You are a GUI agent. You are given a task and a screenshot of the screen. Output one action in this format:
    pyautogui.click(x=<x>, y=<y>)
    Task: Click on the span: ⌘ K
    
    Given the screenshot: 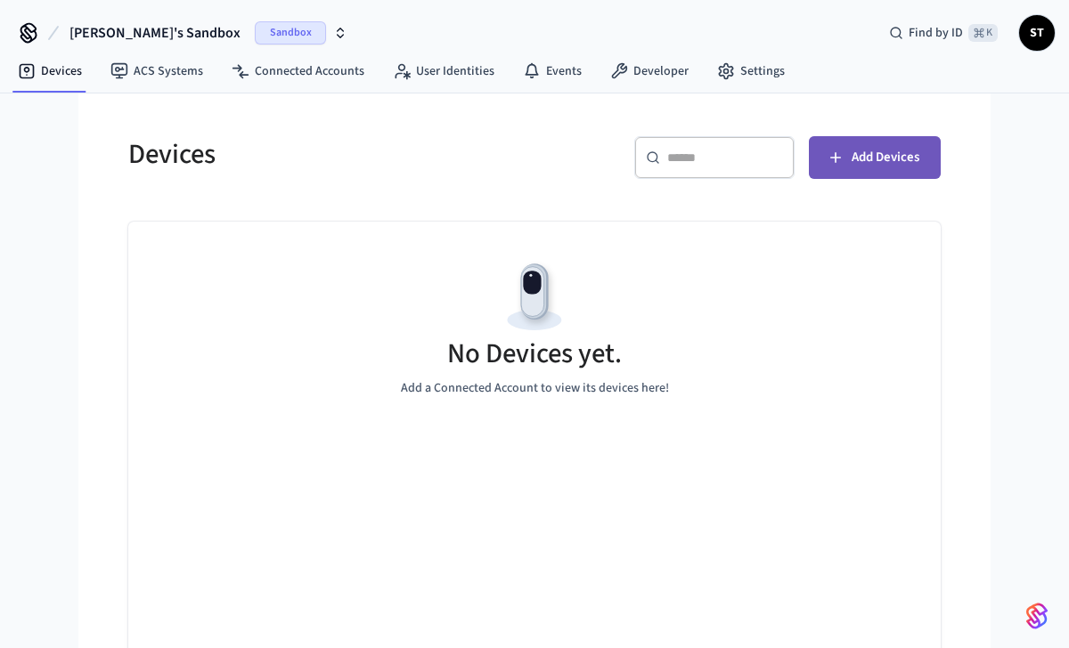 What is the action you would take?
    pyautogui.click(x=982, y=33)
    